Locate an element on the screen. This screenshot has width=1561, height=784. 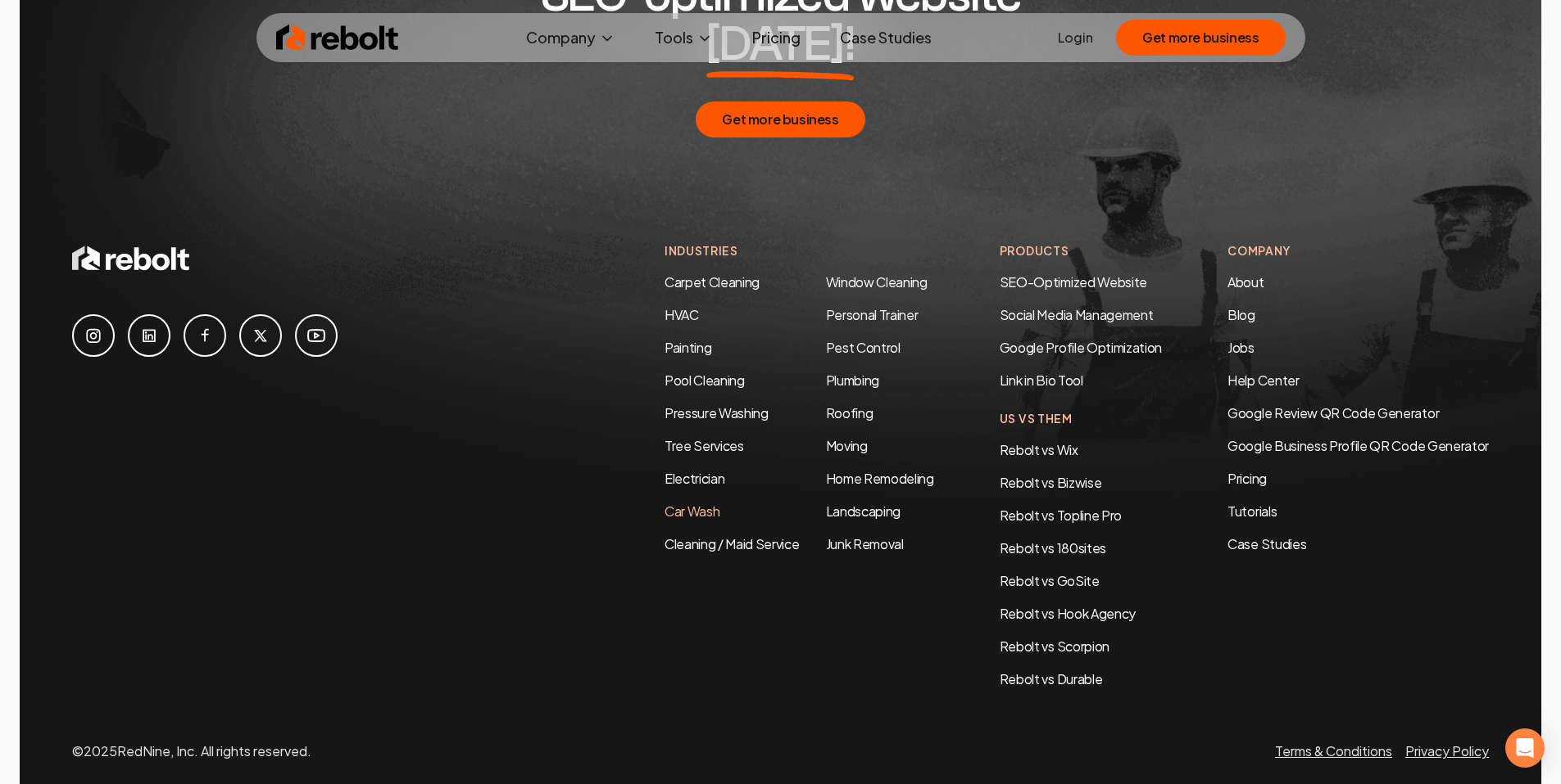
a: Electrician is located at coordinates (694, 479).